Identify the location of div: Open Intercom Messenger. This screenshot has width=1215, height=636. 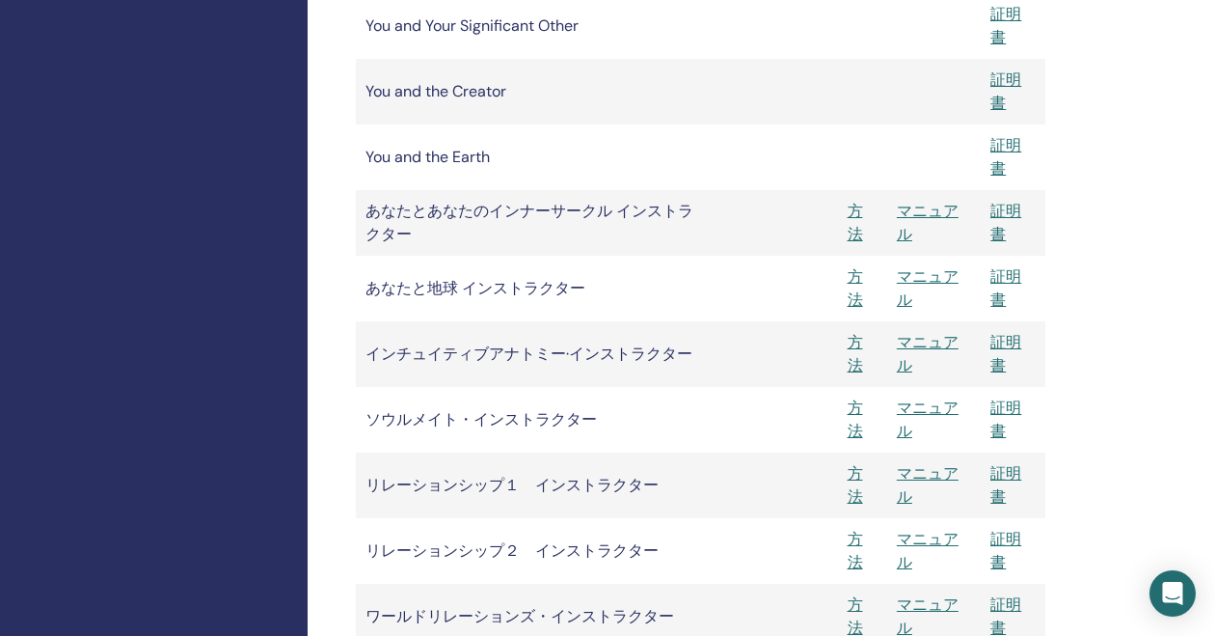
(1173, 593).